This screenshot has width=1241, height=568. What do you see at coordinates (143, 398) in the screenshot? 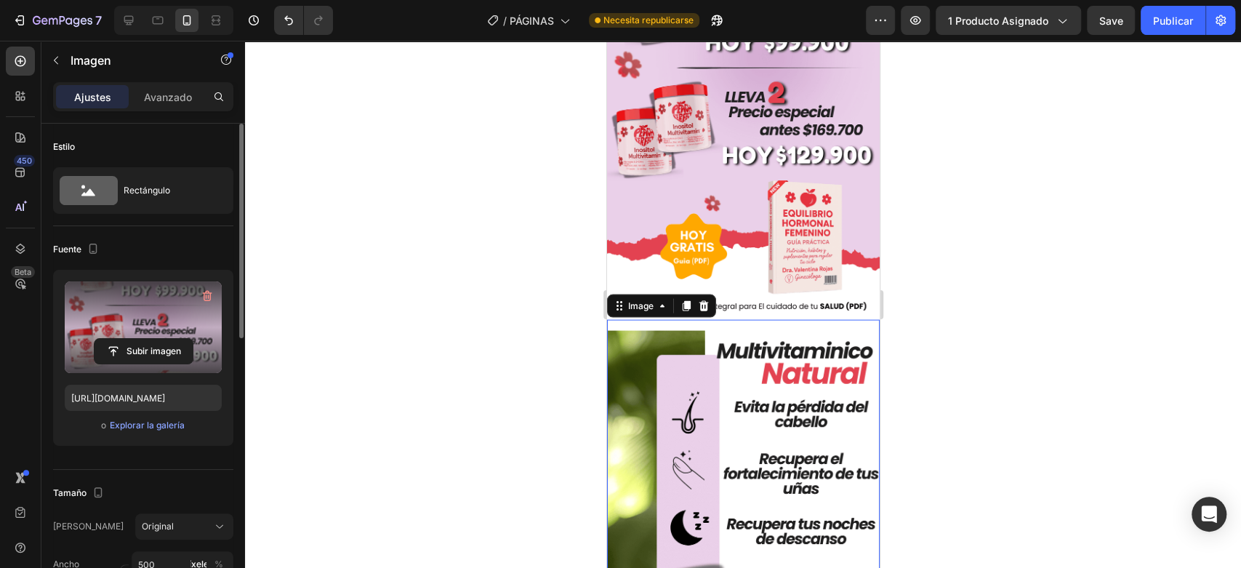
I see `input: https://ejemplo.com/imagen.jpg` at bounding box center [143, 398].